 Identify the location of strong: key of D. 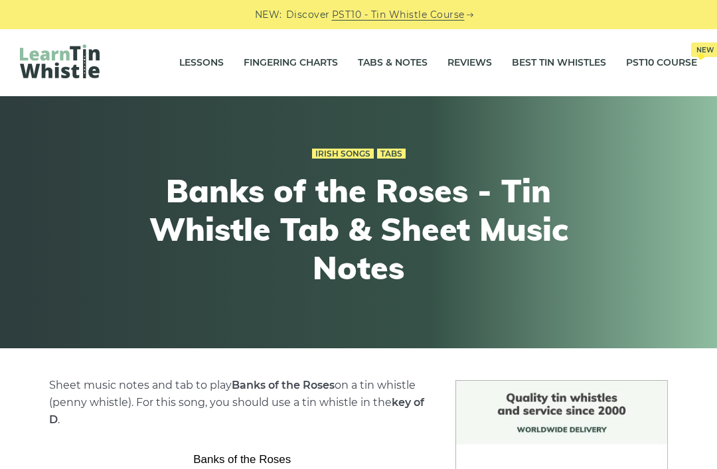
(236, 411).